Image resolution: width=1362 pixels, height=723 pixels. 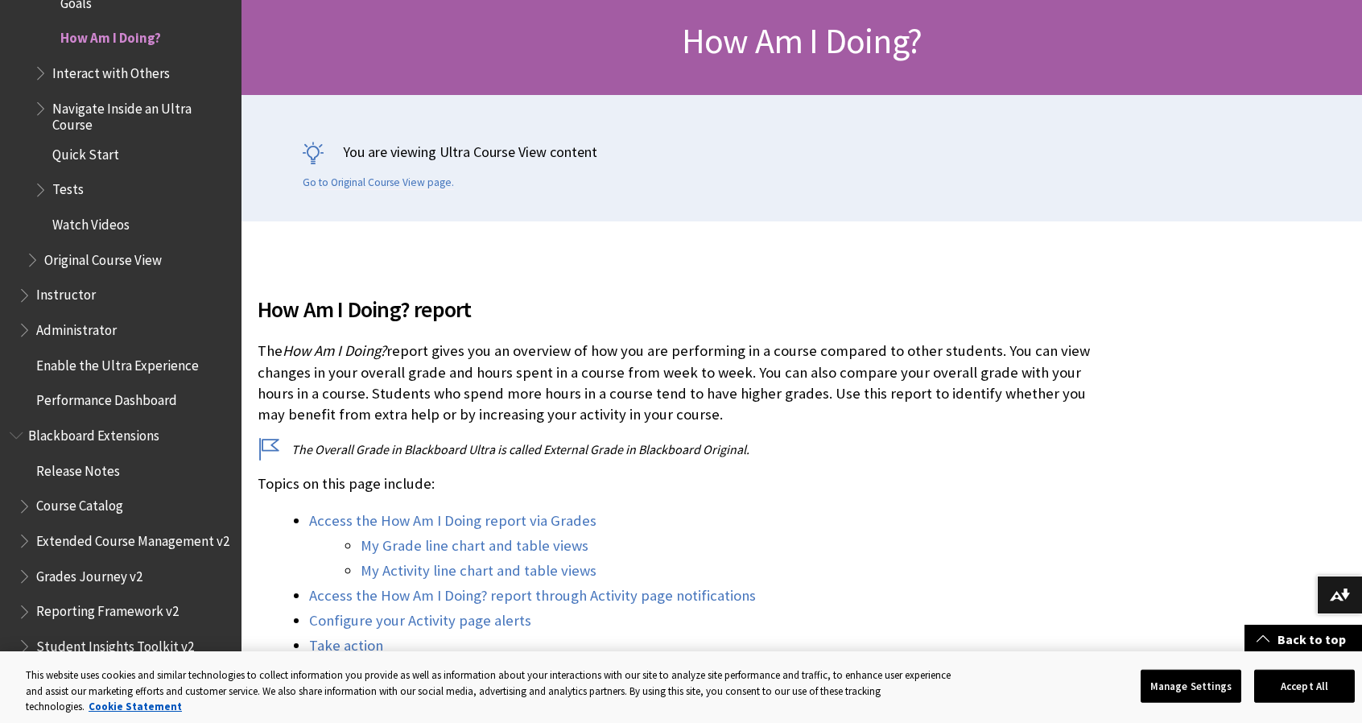 What do you see at coordinates (474, 546) in the screenshot?
I see `a: My Grade line chart and table views` at bounding box center [474, 546].